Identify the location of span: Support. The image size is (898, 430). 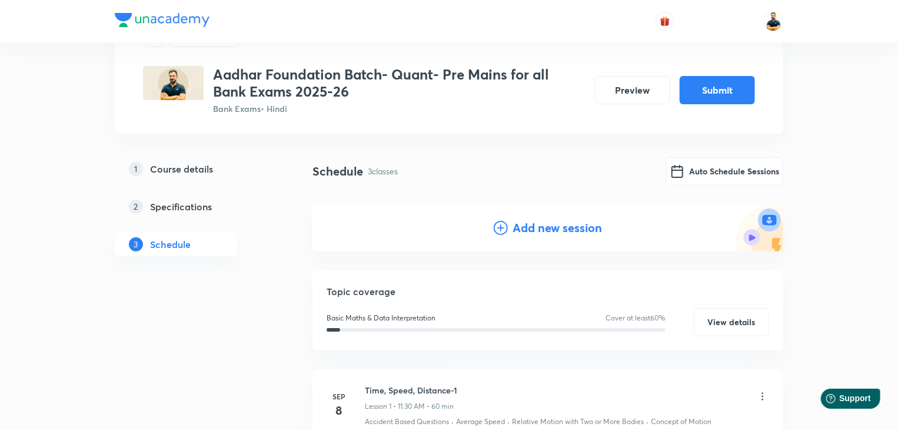
(62, 14).